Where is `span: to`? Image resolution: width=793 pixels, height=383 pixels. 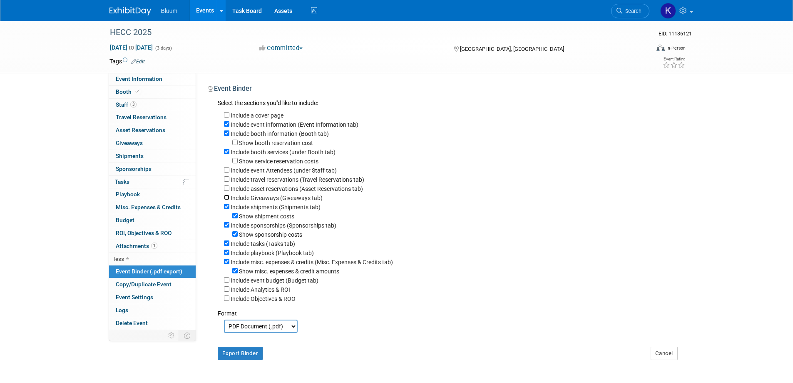 span: to is located at coordinates (131, 47).